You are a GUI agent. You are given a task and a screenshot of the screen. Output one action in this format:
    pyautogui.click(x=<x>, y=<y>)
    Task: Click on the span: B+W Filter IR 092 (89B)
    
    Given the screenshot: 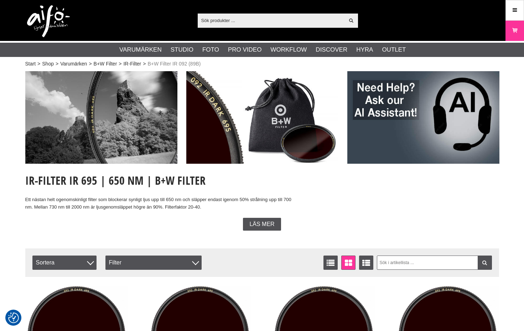 What is the action you would take?
    pyautogui.click(x=174, y=64)
    